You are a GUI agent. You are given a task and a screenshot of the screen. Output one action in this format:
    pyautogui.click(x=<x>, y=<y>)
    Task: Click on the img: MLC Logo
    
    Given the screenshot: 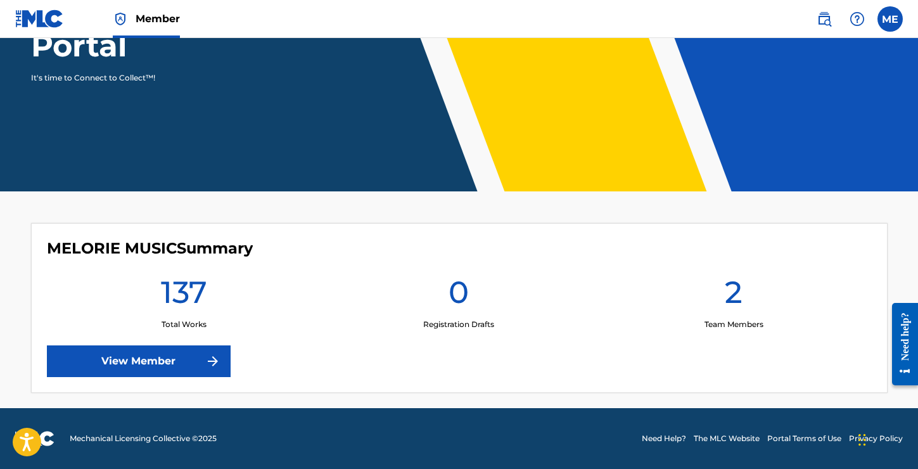 What is the action you would take?
    pyautogui.click(x=39, y=18)
    